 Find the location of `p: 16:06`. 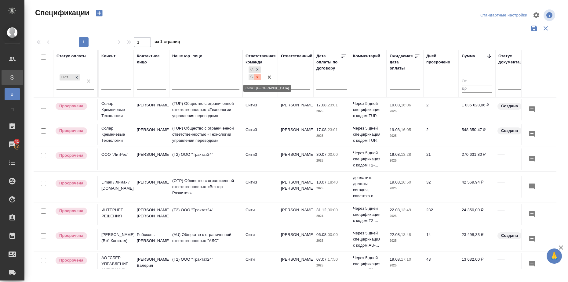

p: 16:06 is located at coordinates (406, 105).